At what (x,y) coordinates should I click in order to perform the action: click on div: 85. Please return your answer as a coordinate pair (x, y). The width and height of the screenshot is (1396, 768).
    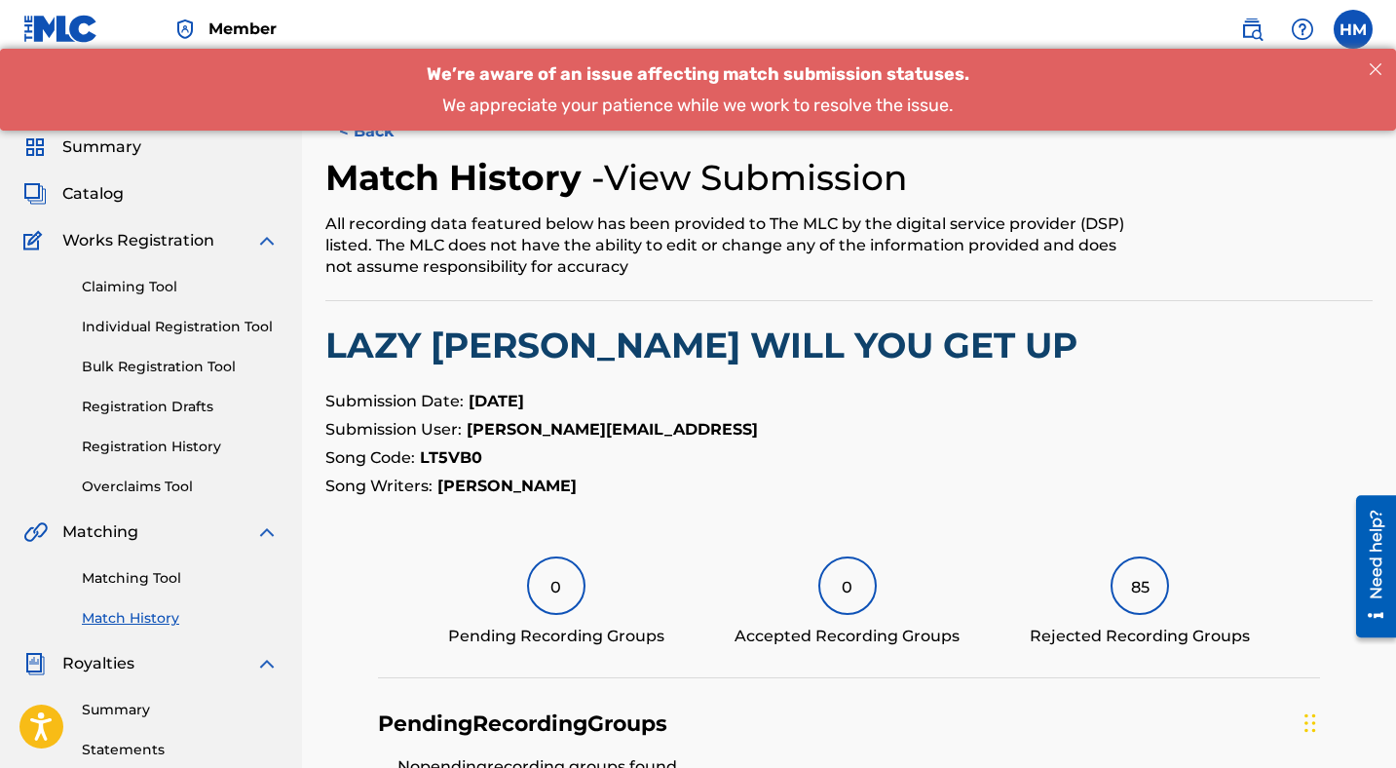
    Looking at the image, I should click on (1140, 585).